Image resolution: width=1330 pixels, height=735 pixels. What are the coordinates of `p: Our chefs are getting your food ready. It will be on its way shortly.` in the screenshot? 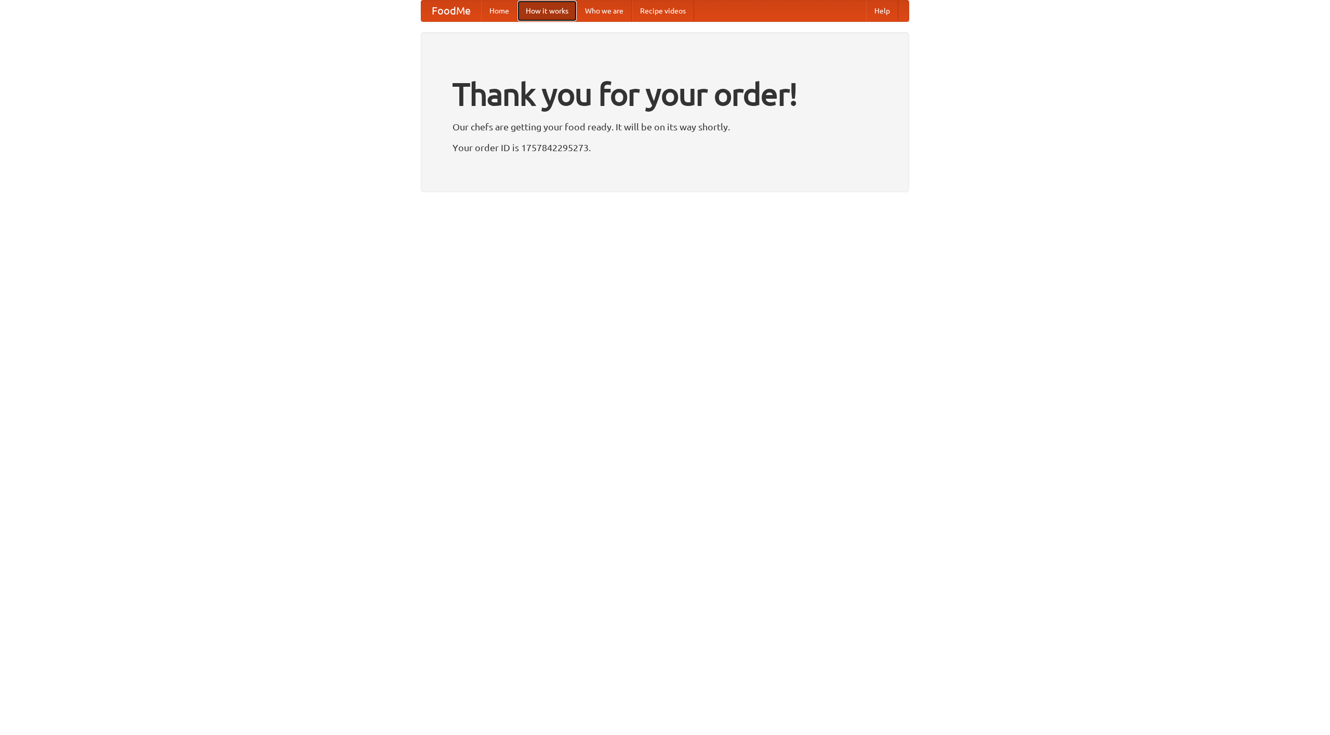 It's located at (665, 127).